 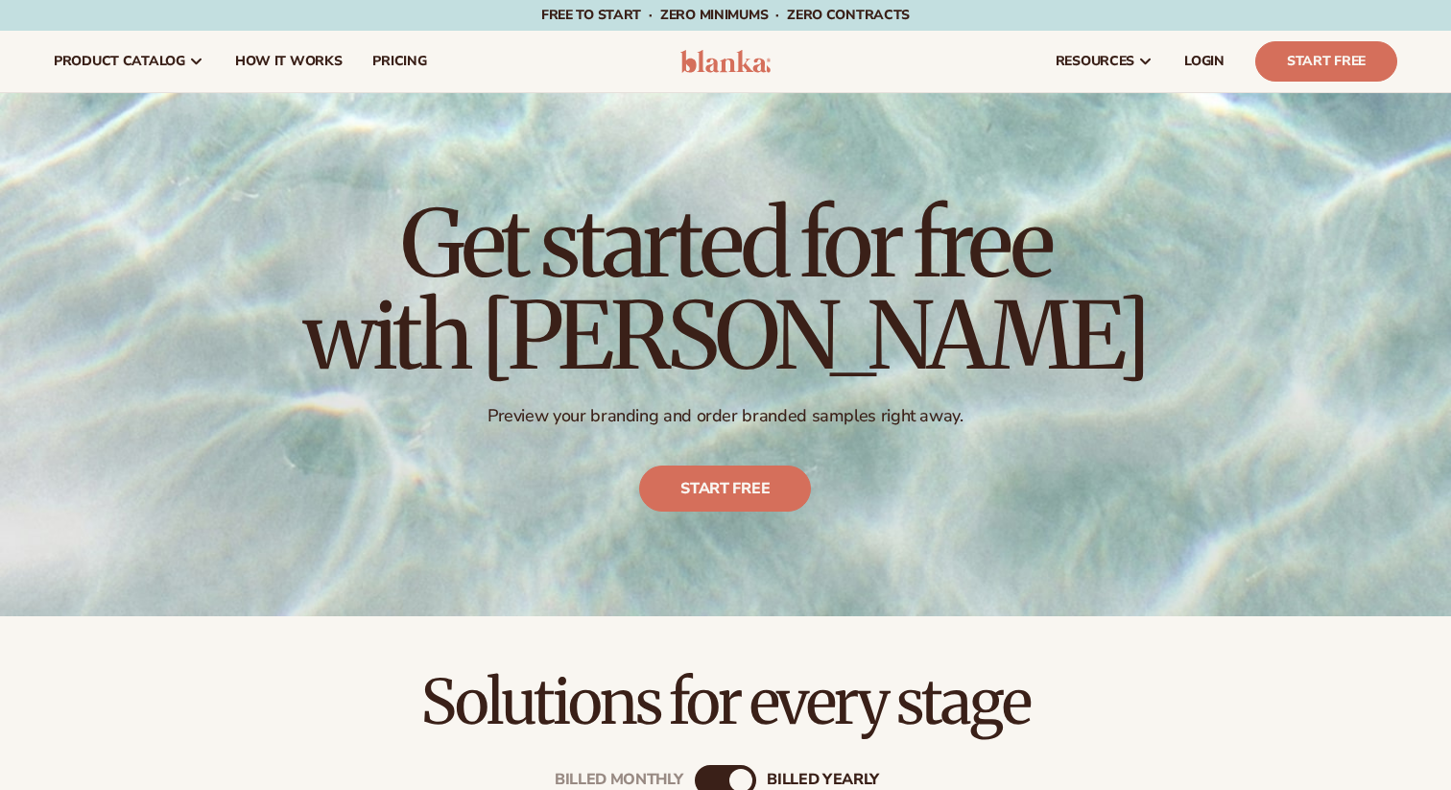 I want to click on a: LOGIN, so click(x=1205, y=61).